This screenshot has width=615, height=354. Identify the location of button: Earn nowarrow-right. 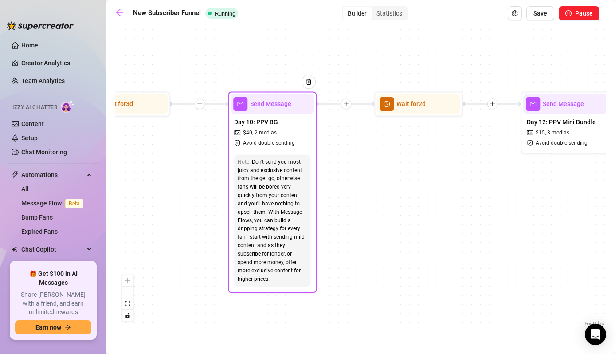
(53, 327).